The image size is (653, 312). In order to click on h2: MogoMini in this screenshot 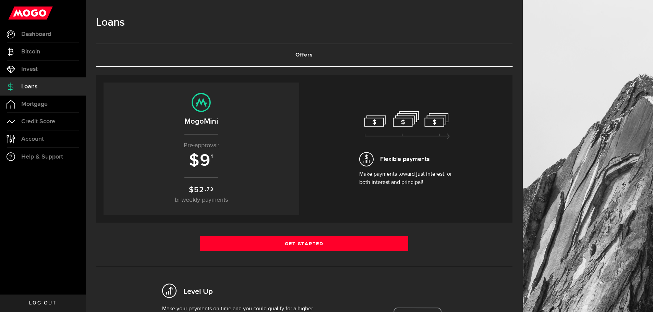, I will do `click(201, 121)`.